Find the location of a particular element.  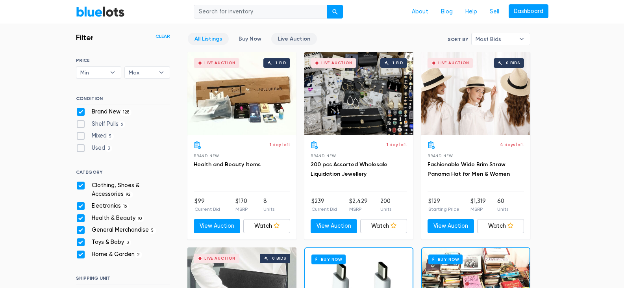

li: 8 is located at coordinates (269, 205).